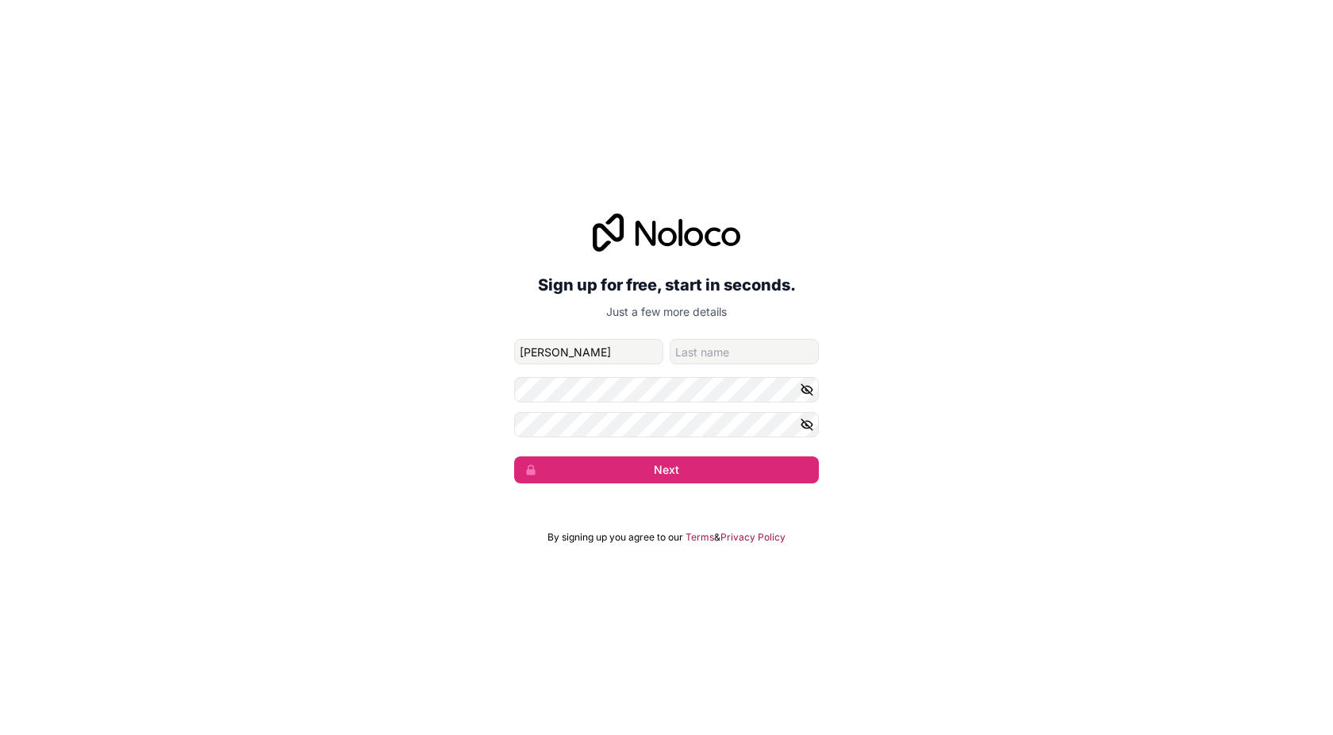 The width and height of the screenshot is (1333, 735). What do you see at coordinates (667, 312) in the screenshot?
I see `p: Just a few more details` at bounding box center [667, 312].